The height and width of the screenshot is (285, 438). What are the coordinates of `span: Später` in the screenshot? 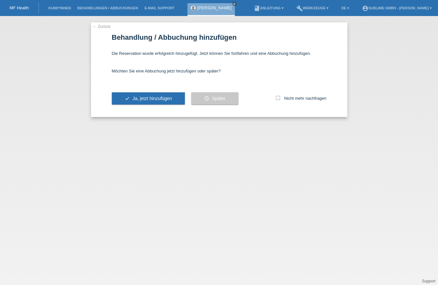 It's located at (219, 98).